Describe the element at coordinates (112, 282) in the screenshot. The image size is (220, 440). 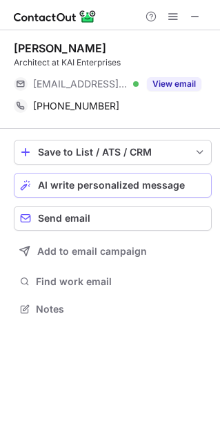
I see `button: Find work email` at that location.